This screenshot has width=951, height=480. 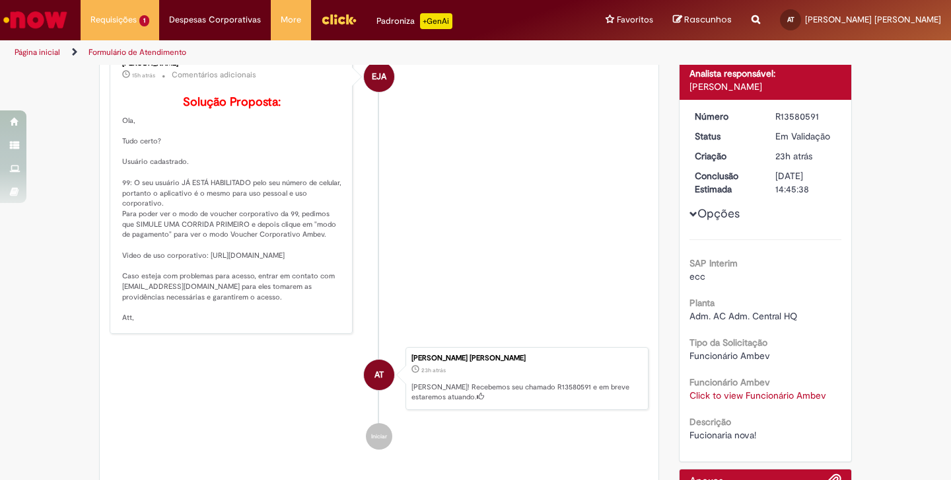 What do you see at coordinates (414, 21) in the screenshot?
I see `div: Padroniza` at bounding box center [414, 21].